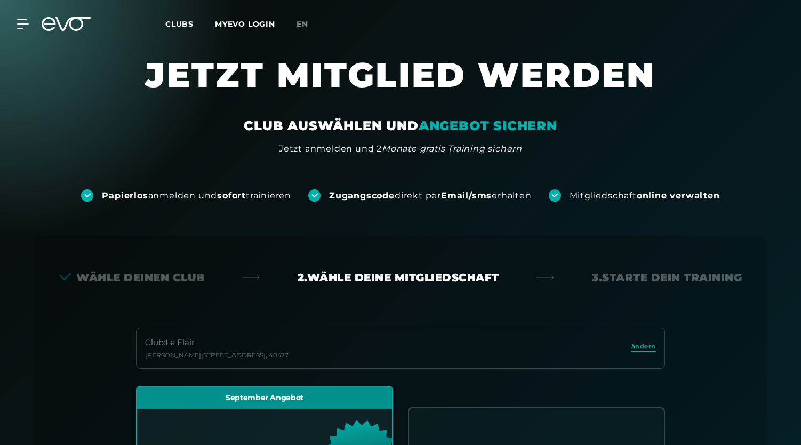  I want to click on div: Mitgliedschaft, so click(645, 196).